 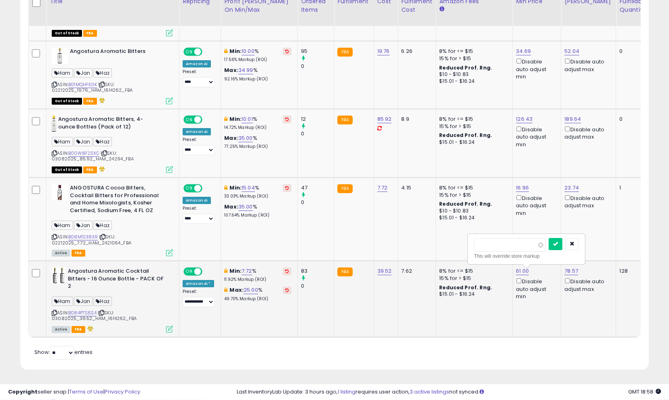 I want to click on div: Amazon AI *, so click(x=198, y=284).